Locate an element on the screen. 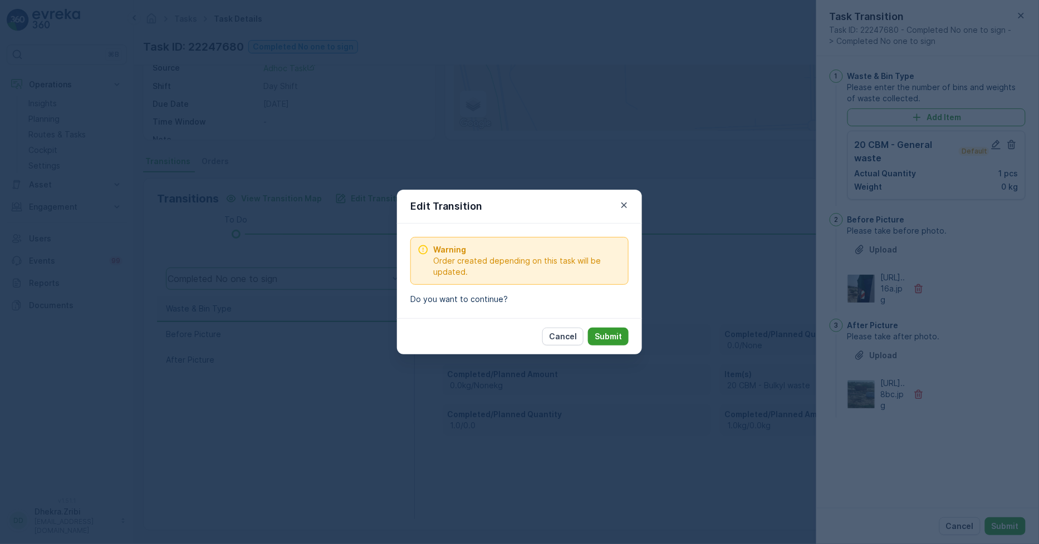  button: Submit is located at coordinates (608, 337).